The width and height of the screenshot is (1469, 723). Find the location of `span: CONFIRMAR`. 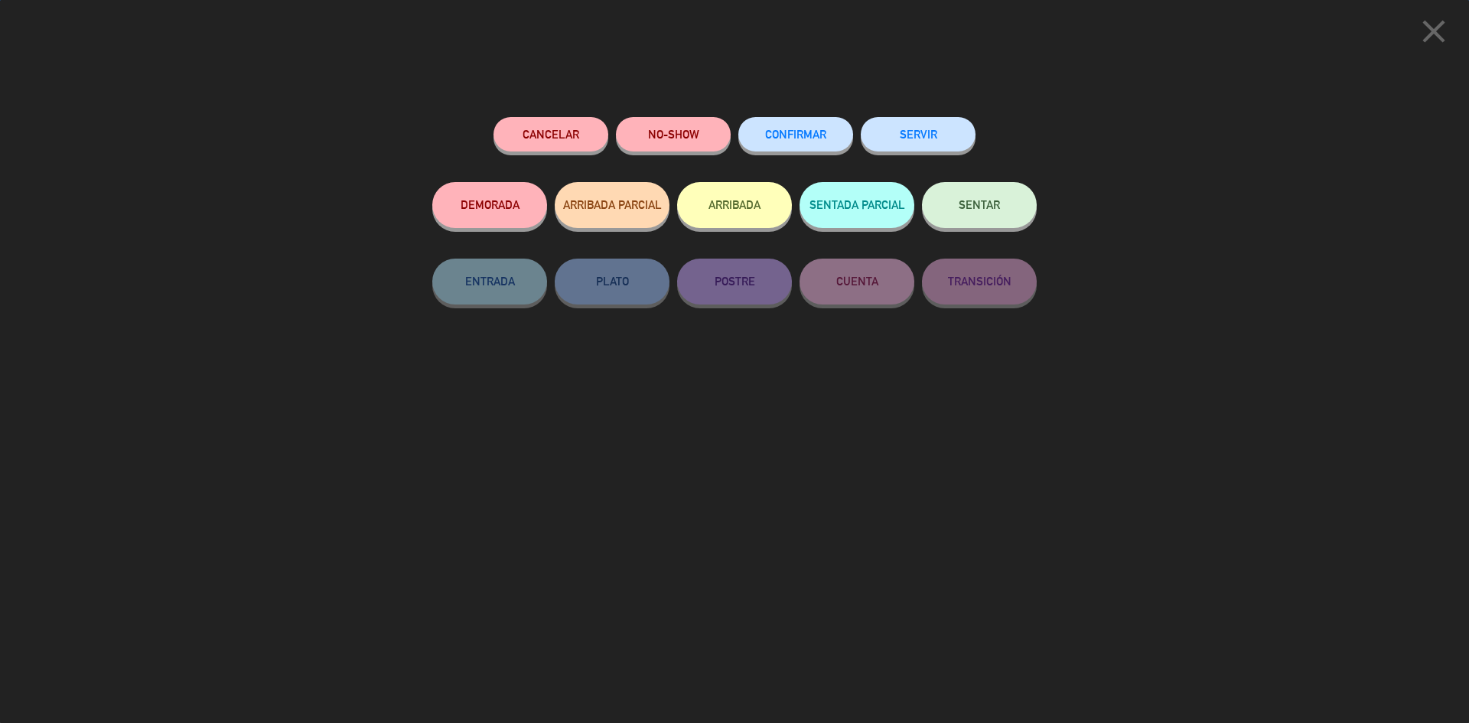

span: CONFIRMAR is located at coordinates (796, 134).